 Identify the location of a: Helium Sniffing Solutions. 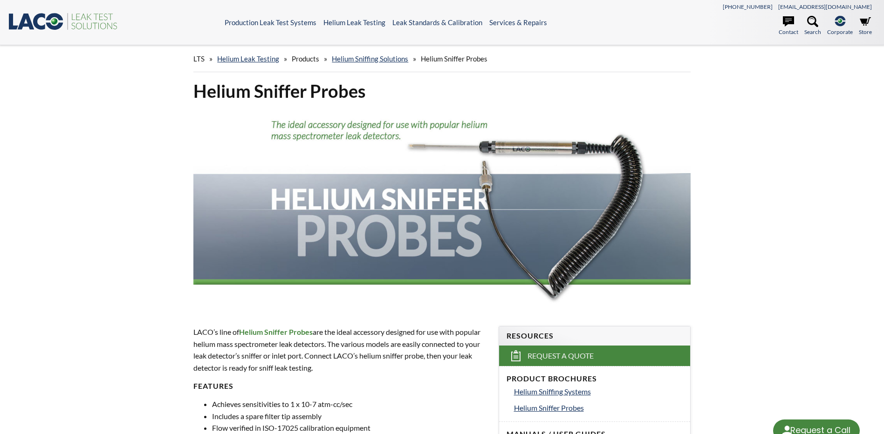
(370, 59).